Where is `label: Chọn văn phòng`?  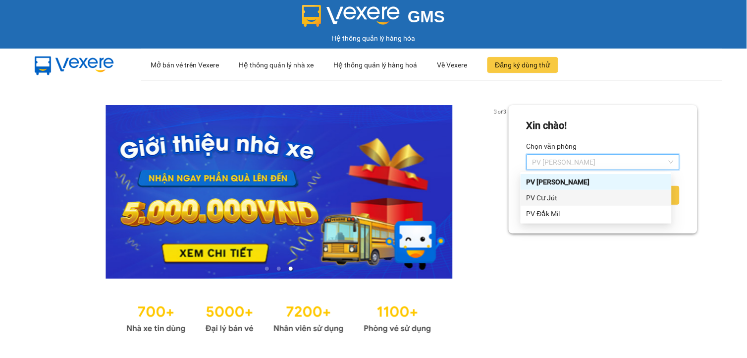 label: Chọn văn phòng is located at coordinates (552, 146).